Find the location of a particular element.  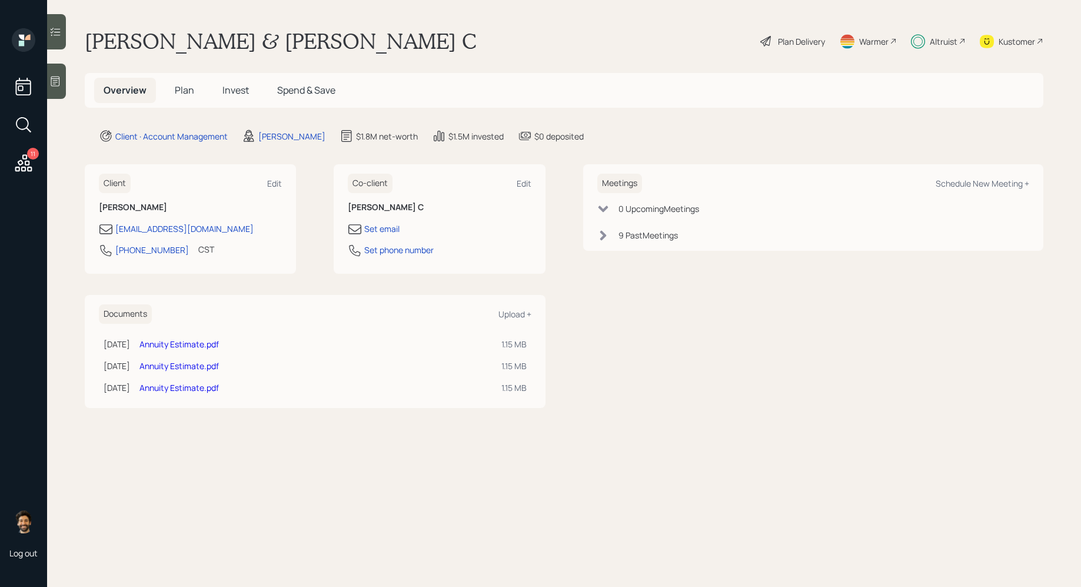

span: Spend & Save is located at coordinates (306, 90).